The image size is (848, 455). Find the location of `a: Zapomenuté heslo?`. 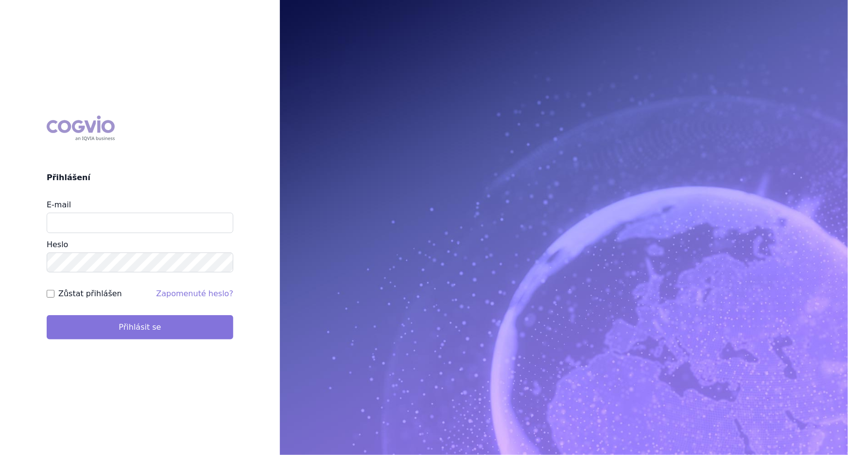

a: Zapomenuté heslo? is located at coordinates (194, 293).